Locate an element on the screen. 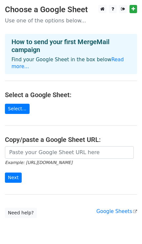  input: Next is located at coordinates (13, 177).